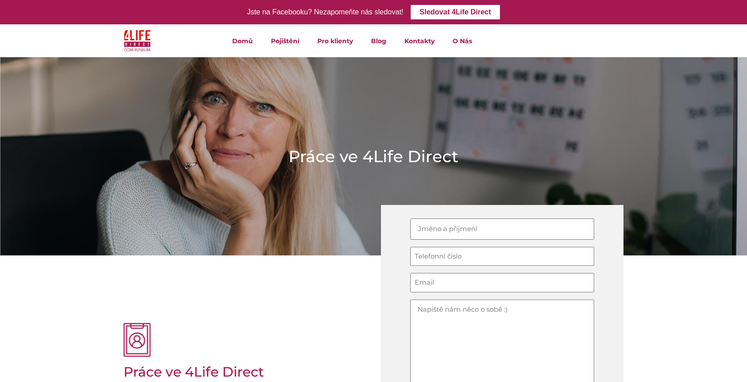 This screenshot has height=382, width=747. I want to click on input: Telefonní číslo, so click(502, 257).